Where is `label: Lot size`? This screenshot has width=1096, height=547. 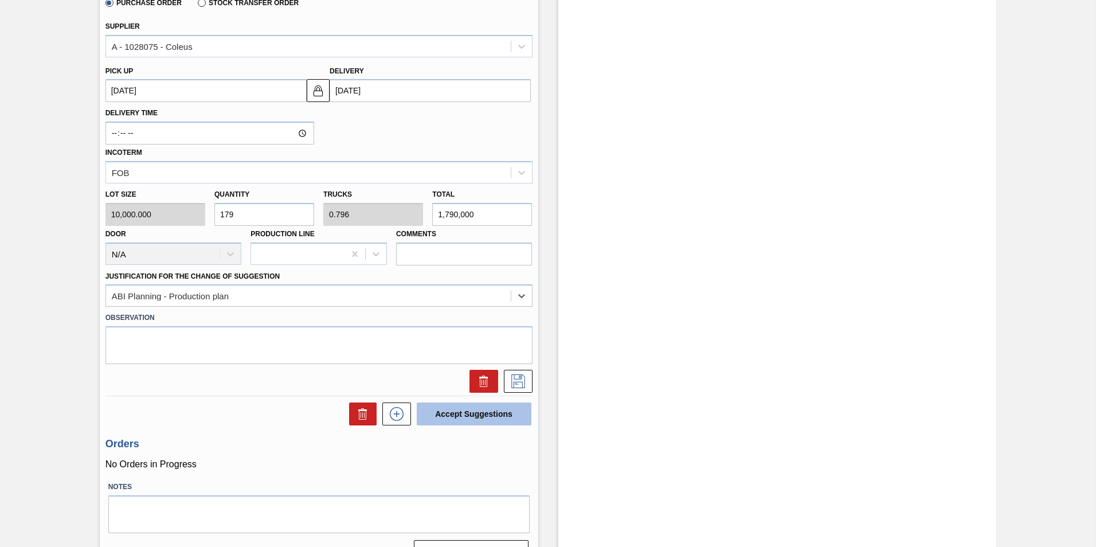
label: Lot size is located at coordinates (155, 194).